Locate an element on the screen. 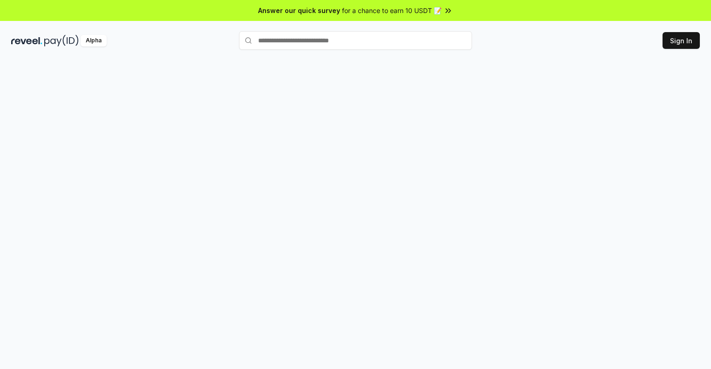 The width and height of the screenshot is (711, 369). img: reveel_dark is located at coordinates (27, 41).